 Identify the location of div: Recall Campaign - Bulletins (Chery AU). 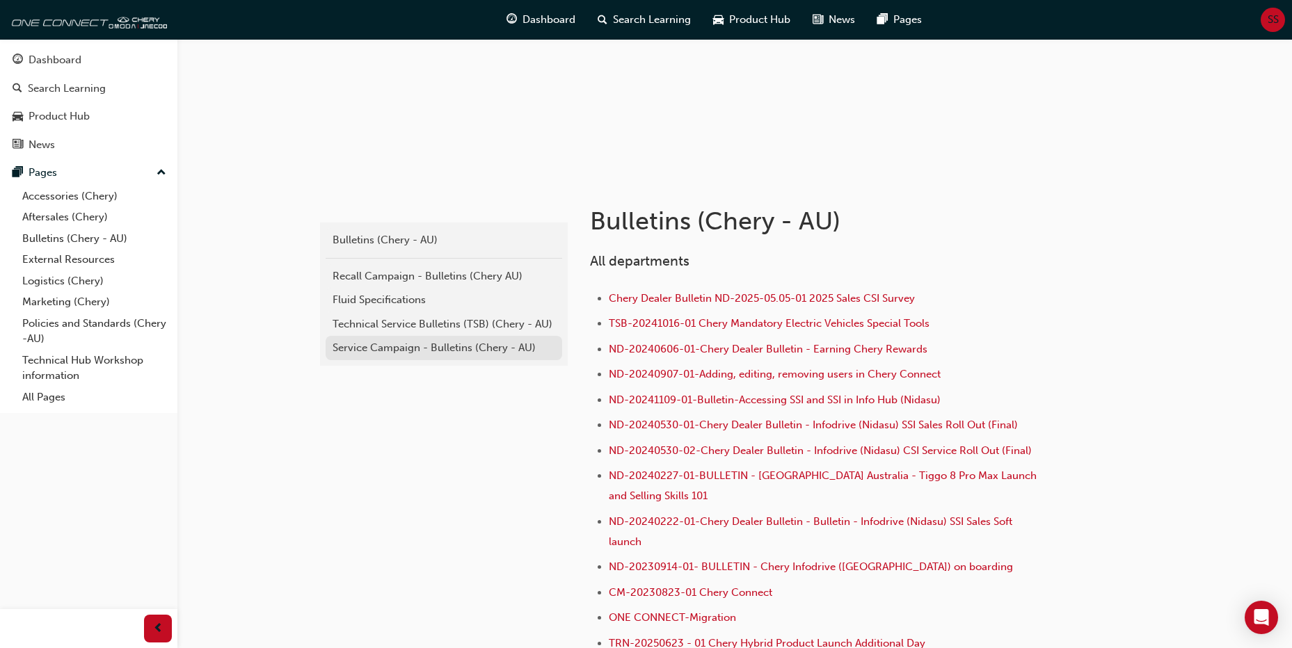
(444, 276).